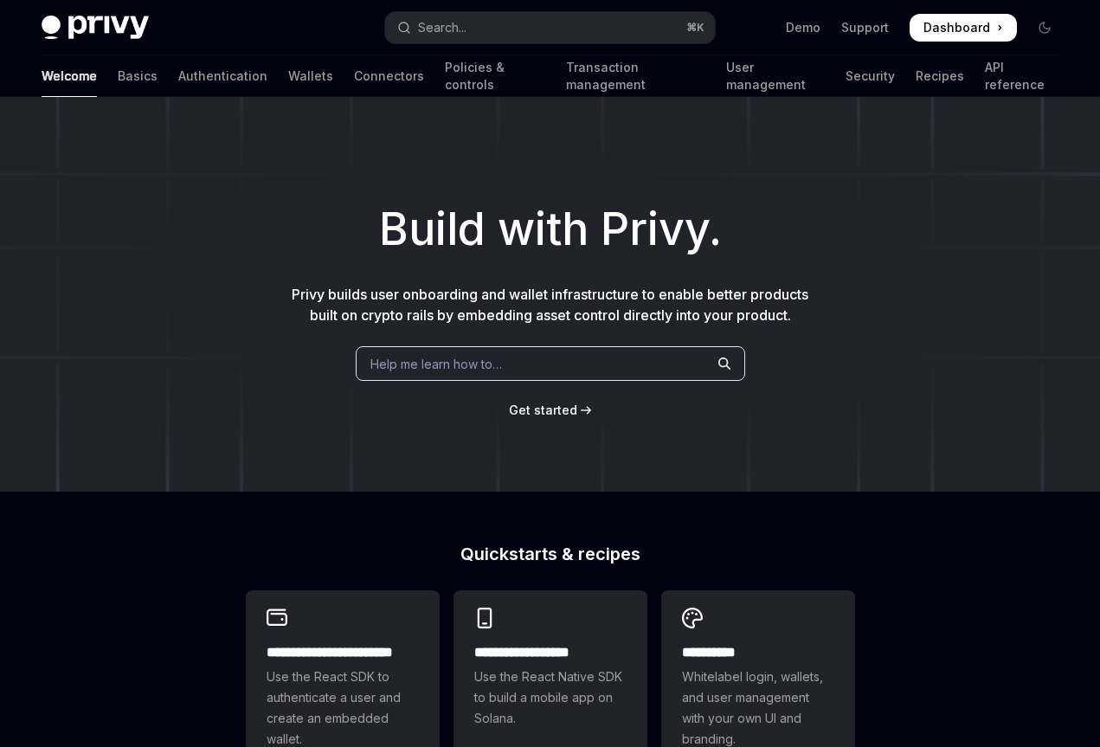 The image size is (1100, 747). I want to click on a: Authentication, so click(222, 76).